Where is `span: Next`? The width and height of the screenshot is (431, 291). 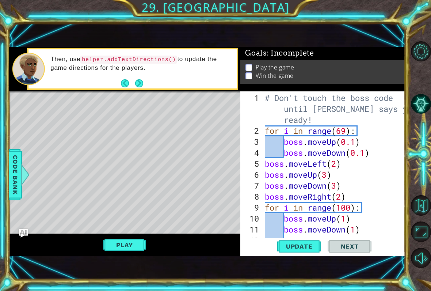 span: Next is located at coordinates (349, 246).